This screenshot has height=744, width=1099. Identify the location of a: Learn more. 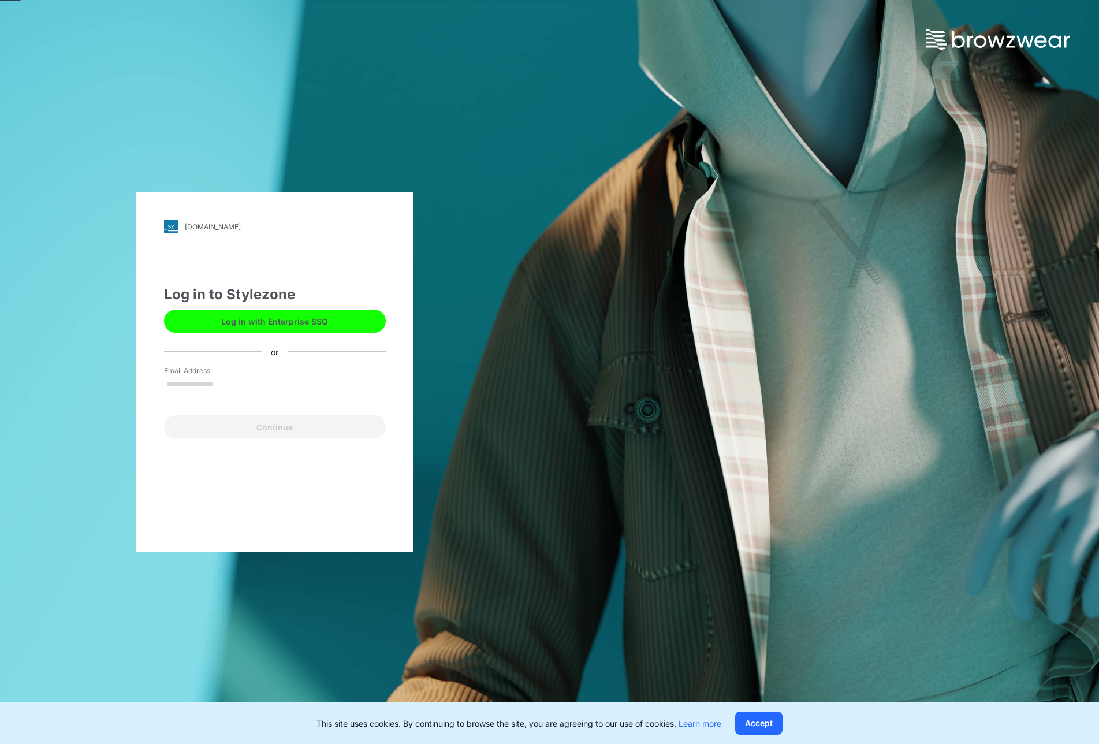
(700, 723).